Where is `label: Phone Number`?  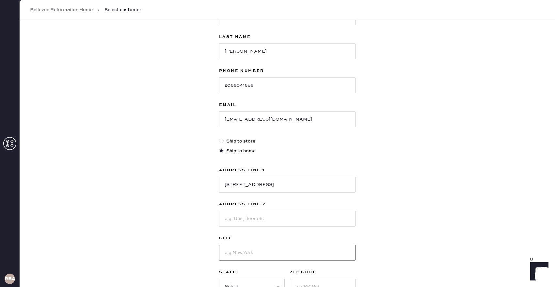 label: Phone Number is located at coordinates (287, 71).